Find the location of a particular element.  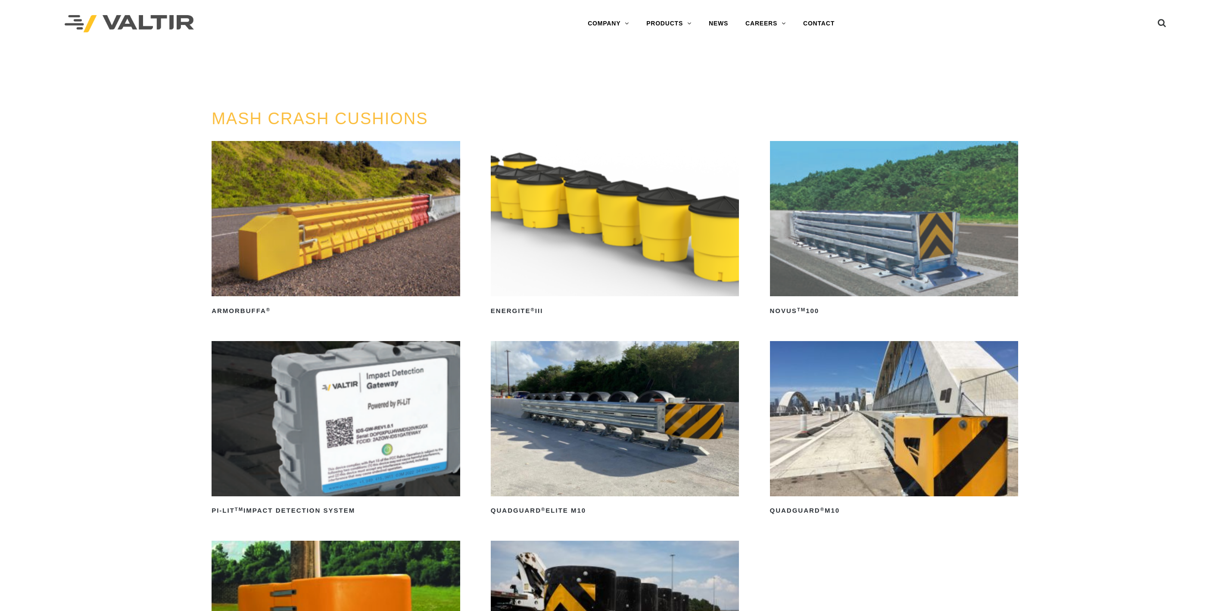

a: CONTACT is located at coordinates (819, 24).